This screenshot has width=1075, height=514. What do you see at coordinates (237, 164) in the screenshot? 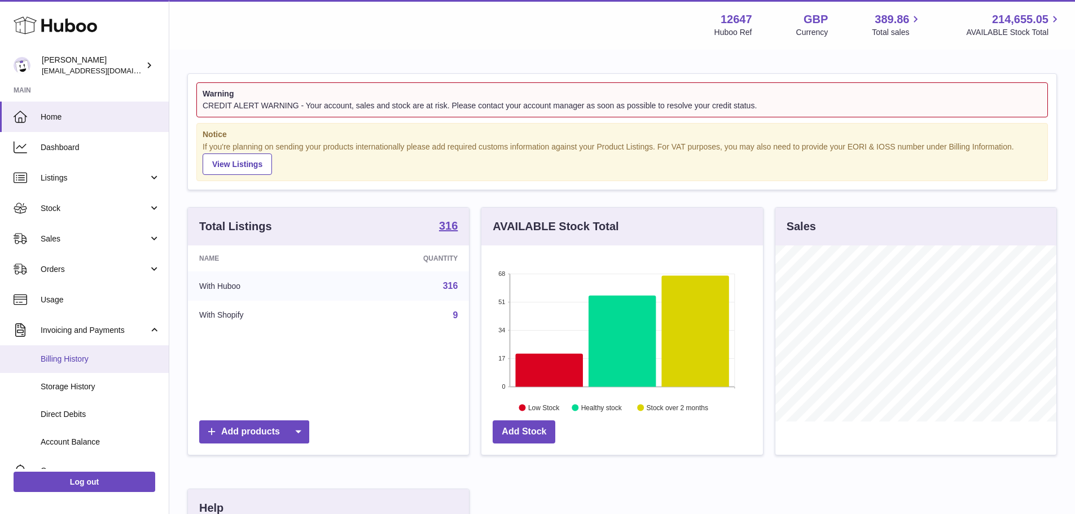
I see `a: View Listings` at bounding box center [237, 164].